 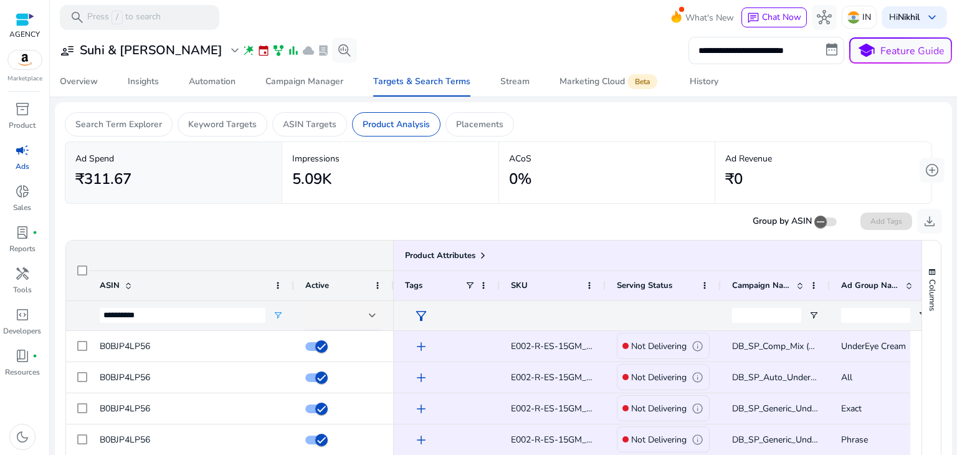 I want to click on div: Targets & Search Terms, so click(x=422, y=82).